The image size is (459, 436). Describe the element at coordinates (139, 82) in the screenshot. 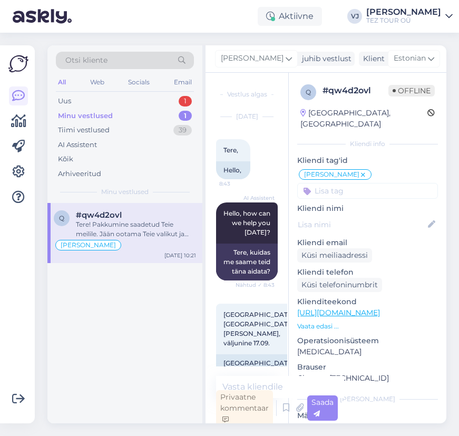

I see `div: Socials` at that location.